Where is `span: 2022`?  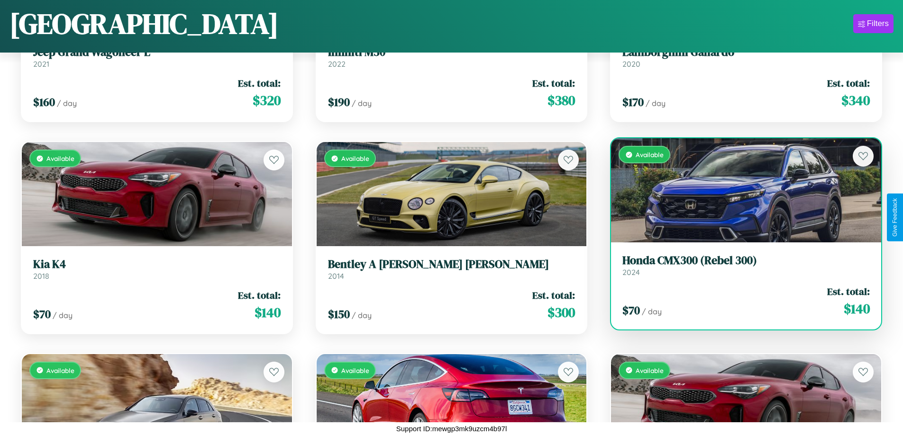 span: 2022 is located at coordinates (336, 64).